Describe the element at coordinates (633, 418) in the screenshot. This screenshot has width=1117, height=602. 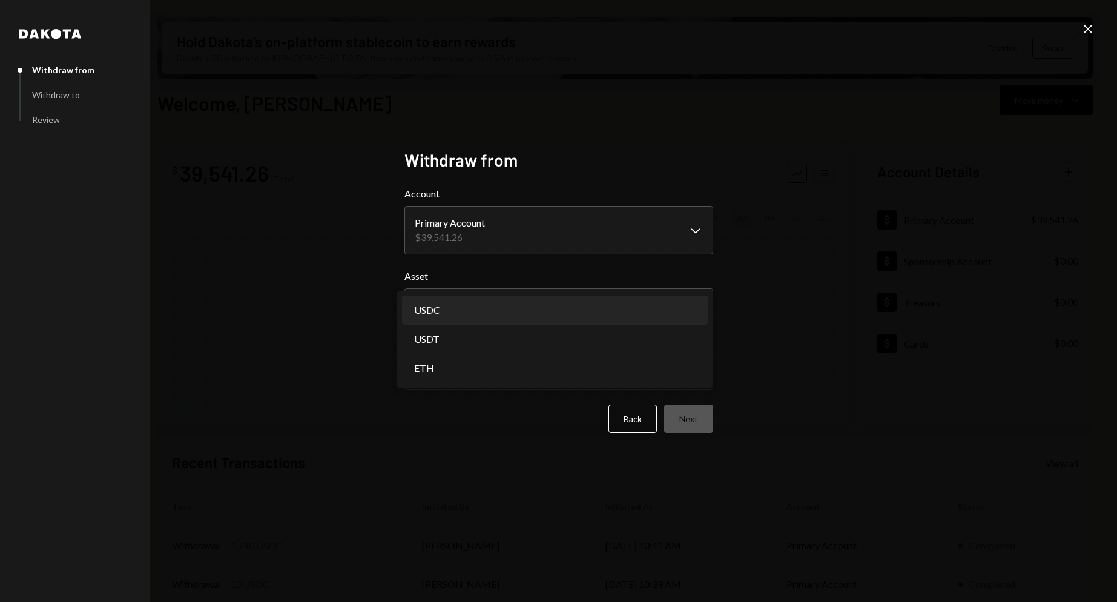
I see `button: Back` at that location.